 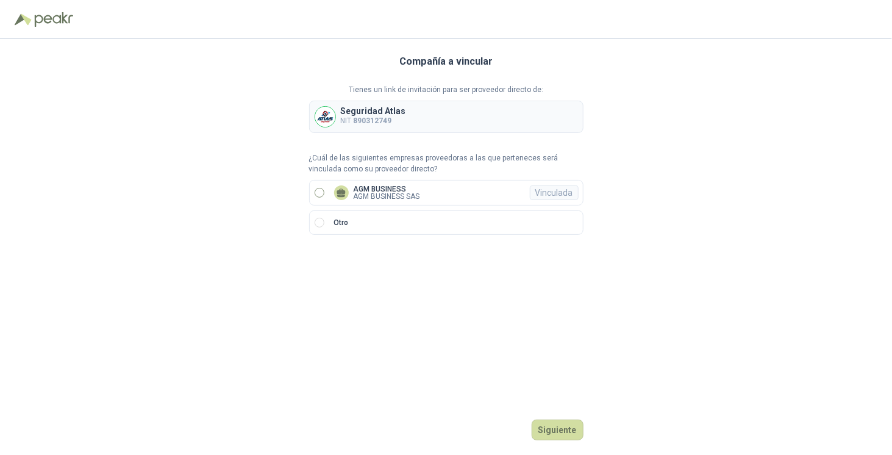 I want to click on b: 890312749, so click(x=373, y=121).